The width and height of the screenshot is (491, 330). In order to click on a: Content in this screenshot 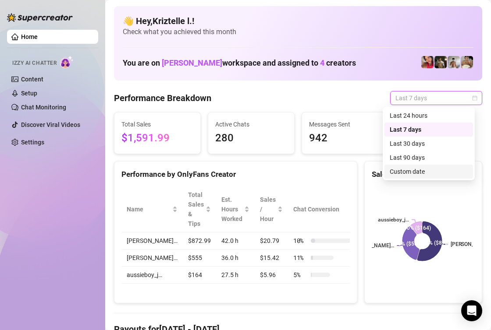, I will do `click(32, 79)`.